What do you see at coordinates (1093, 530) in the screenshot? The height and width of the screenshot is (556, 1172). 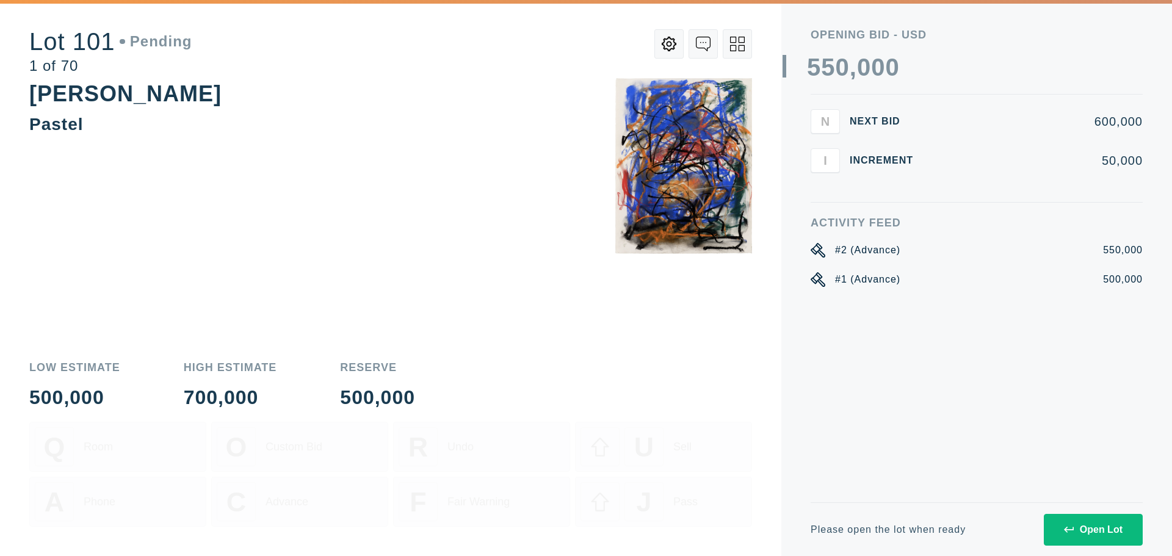 I see `button: Open Lot` at bounding box center [1093, 530].